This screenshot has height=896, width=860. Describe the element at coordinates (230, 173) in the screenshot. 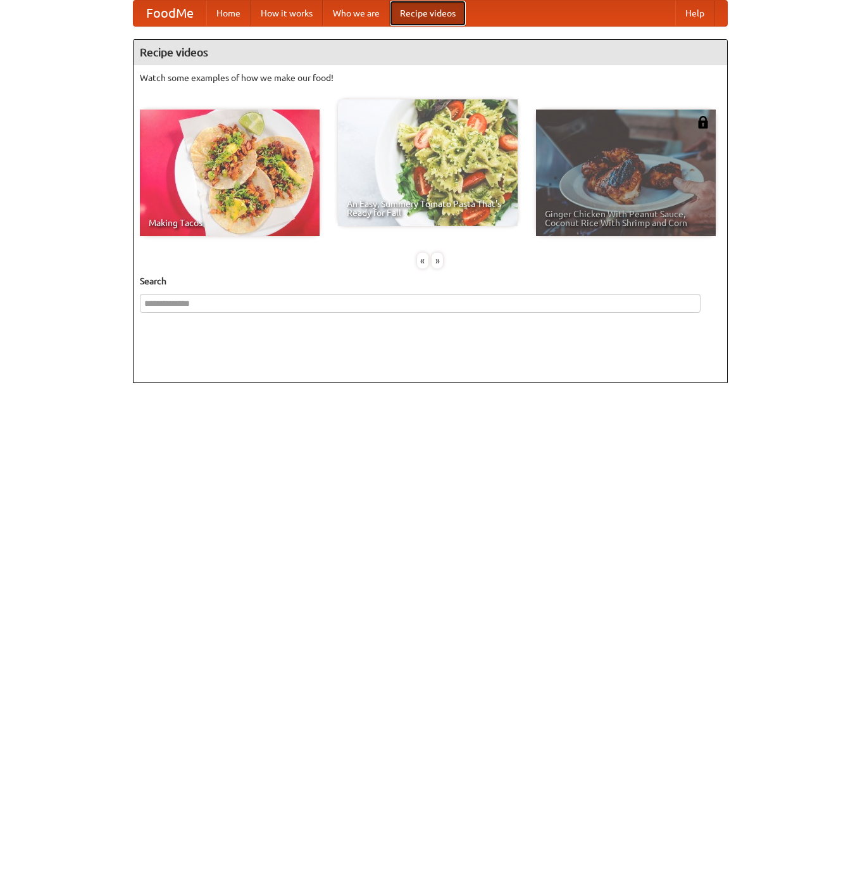

I see `a: Making Tacos` at that location.